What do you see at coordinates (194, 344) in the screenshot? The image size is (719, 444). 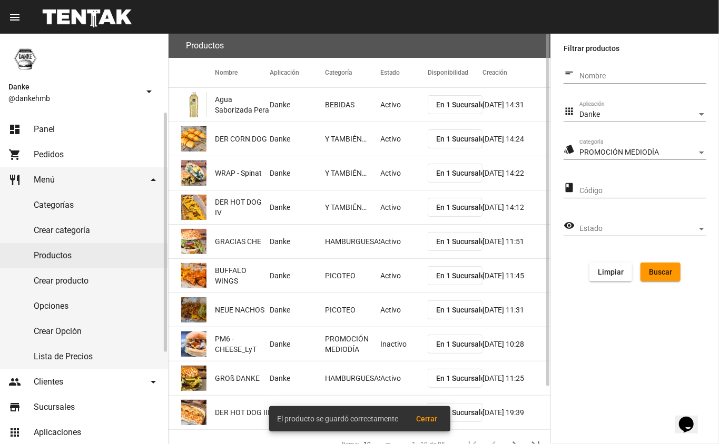 I see `img: f4fd4fc5-1d0f-45c4-b852-86da81b46df0.png` at bounding box center [194, 344].